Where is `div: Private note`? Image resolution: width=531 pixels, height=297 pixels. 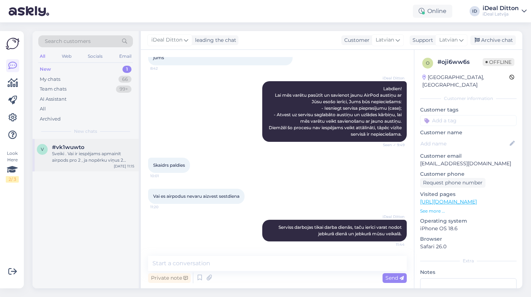 div: Private note is located at coordinates (169, 278).